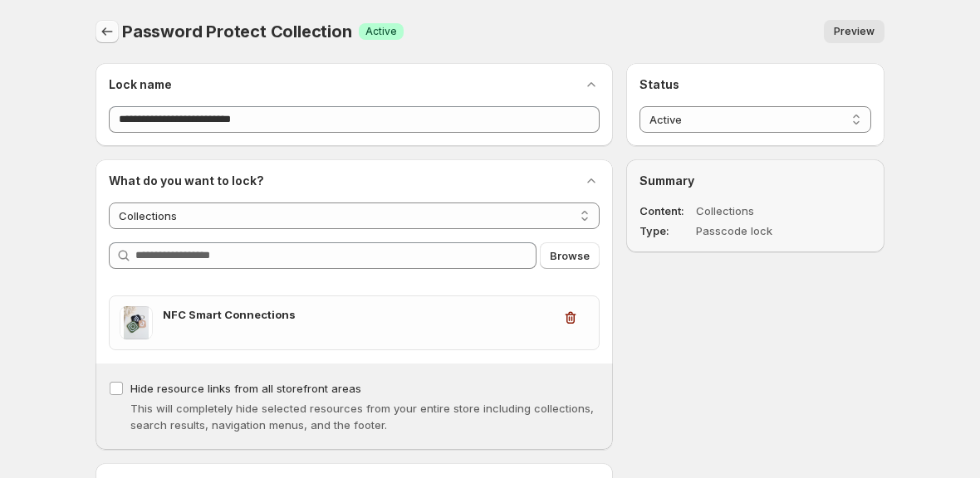 This screenshot has height=478, width=980. Describe the element at coordinates (570, 256) in the screenshot. I see `span: Browse` at that location.